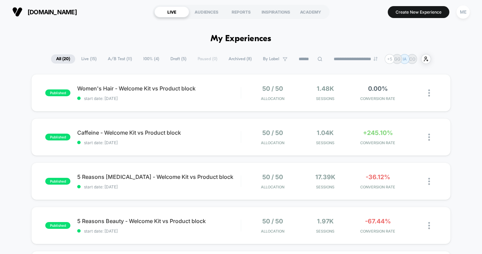 This screenshot has height=254, width=482. I want to click on span: 100% ( 4 ), so click(151, 59).